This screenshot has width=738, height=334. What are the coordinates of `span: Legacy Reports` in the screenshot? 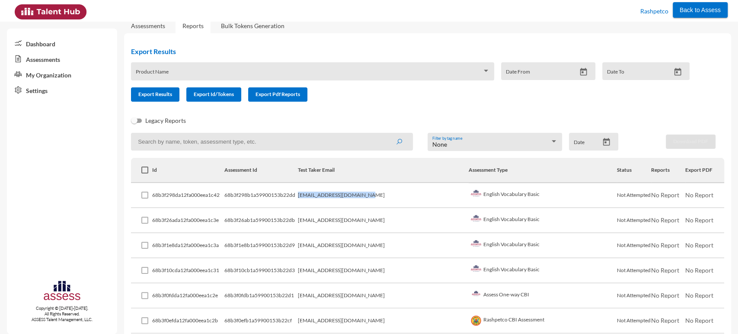 It's located at (166, 121).